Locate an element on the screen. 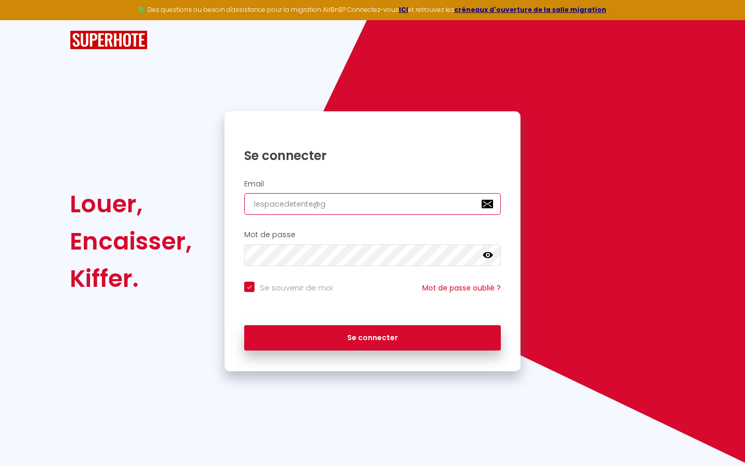 This screenshot has width=745, height=466. button: Ouvrir le widget de chat LiveChat is located at coordinates (24, 20).